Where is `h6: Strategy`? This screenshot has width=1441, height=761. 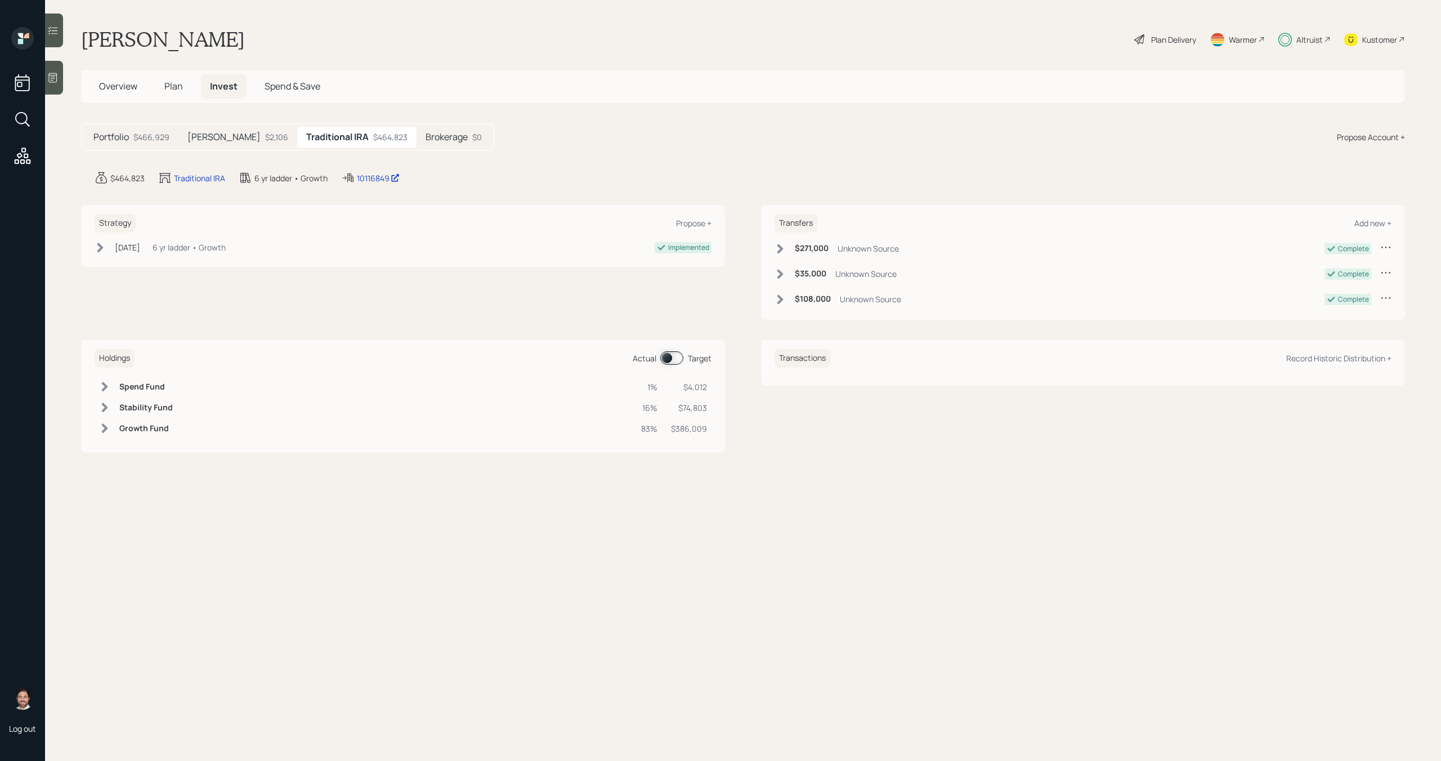
h6: Strategy is located at coordinates (115, 223).